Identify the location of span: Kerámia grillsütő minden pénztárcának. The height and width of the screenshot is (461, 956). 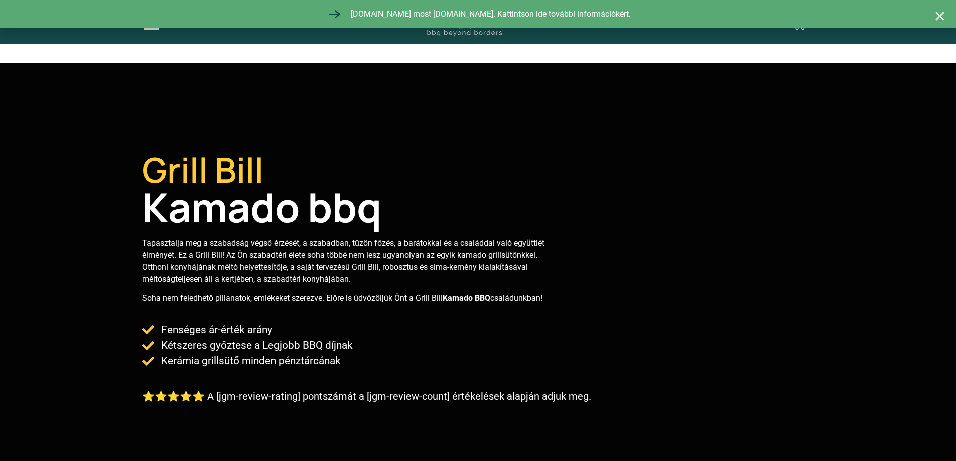
(249, 361).